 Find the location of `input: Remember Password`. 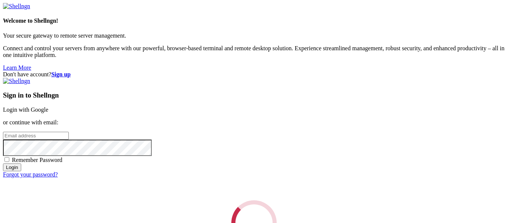

input: Remember Password is located at coordinates (7, 159).